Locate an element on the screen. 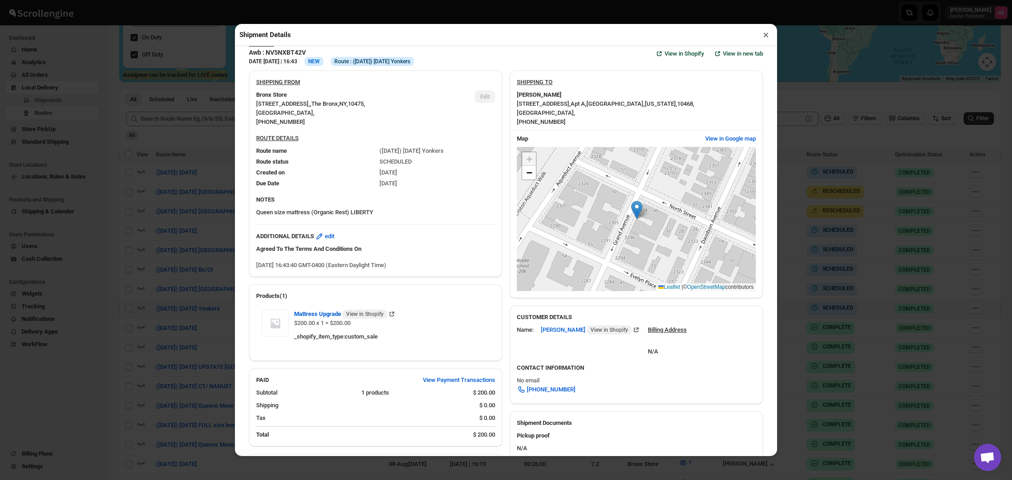 This screenshot has width=1012, height=480. span: SCHEDULED is located at coordinates (395, 161).